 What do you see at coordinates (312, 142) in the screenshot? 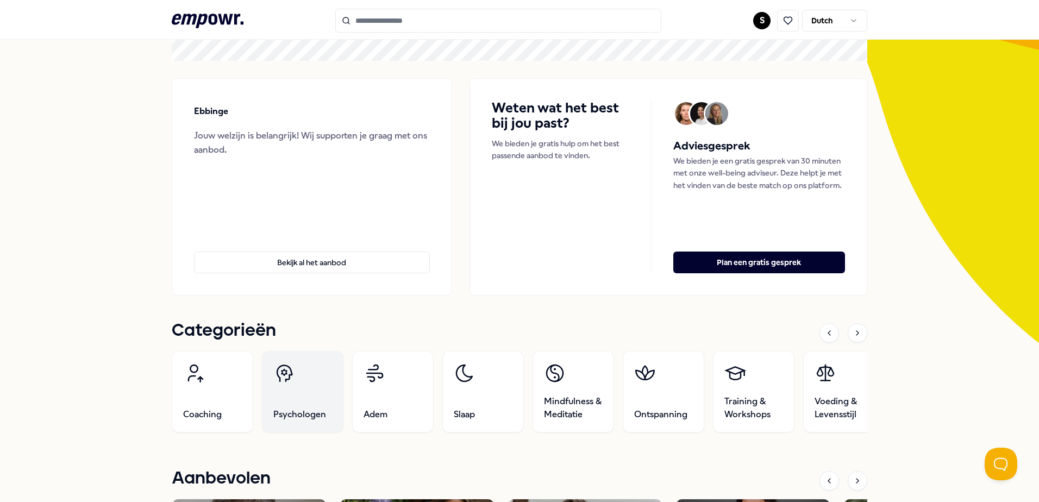
I see `div: Jouw welzijn is belangrijk! Wij supporten je graag met ons aanbod.` at bounding box center [312, 142].